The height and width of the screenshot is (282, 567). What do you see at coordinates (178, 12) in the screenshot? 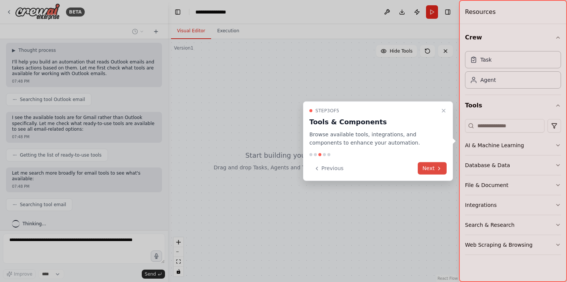
I see `button: Hide left sidebar` at bounding box center [178, 12].